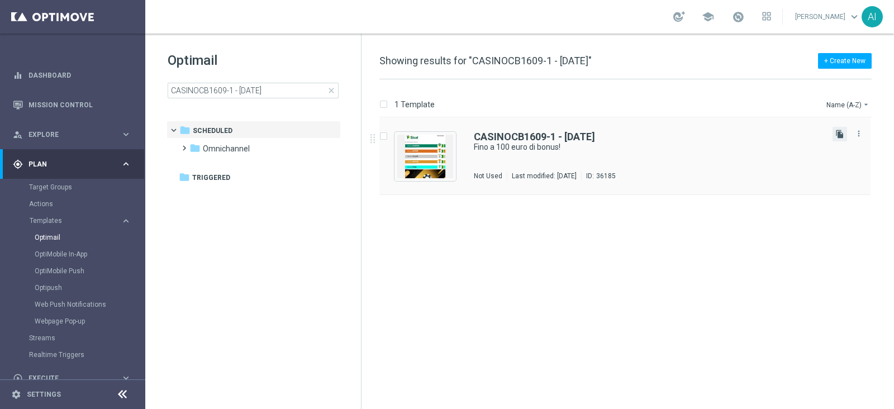  I want to click on div: Plan, so click(66, 164).